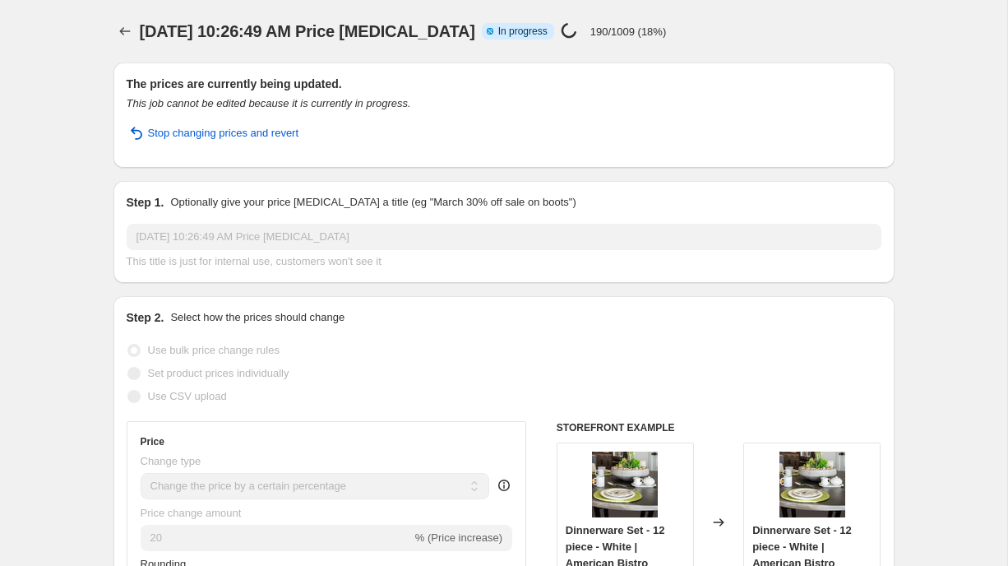 This screenshot has height=566, width=1008. What do you see at coordinates (504, 84) in the screenshot?
I see `h2: The prices are currently being updated.` at bounding box center [504, 84].